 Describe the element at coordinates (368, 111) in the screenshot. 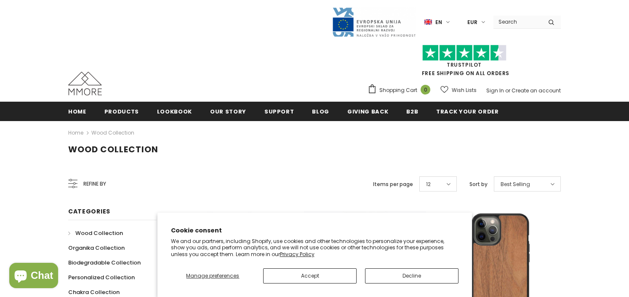

I see `span: Giving back` at that location.